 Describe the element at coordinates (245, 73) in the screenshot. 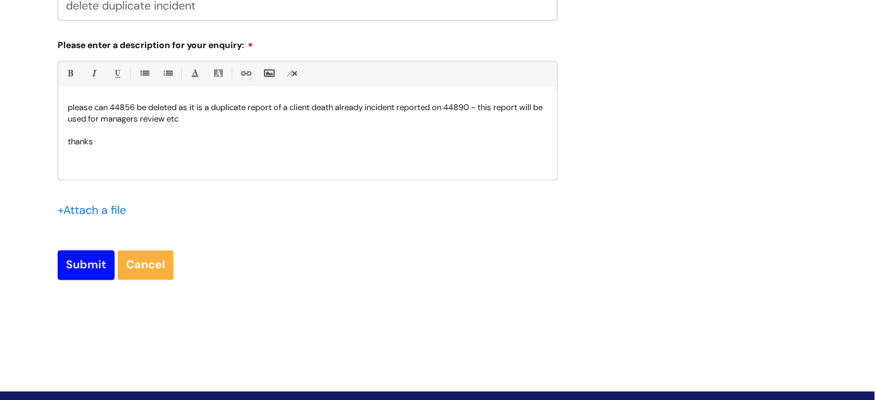

I see `a: Link` at that location.